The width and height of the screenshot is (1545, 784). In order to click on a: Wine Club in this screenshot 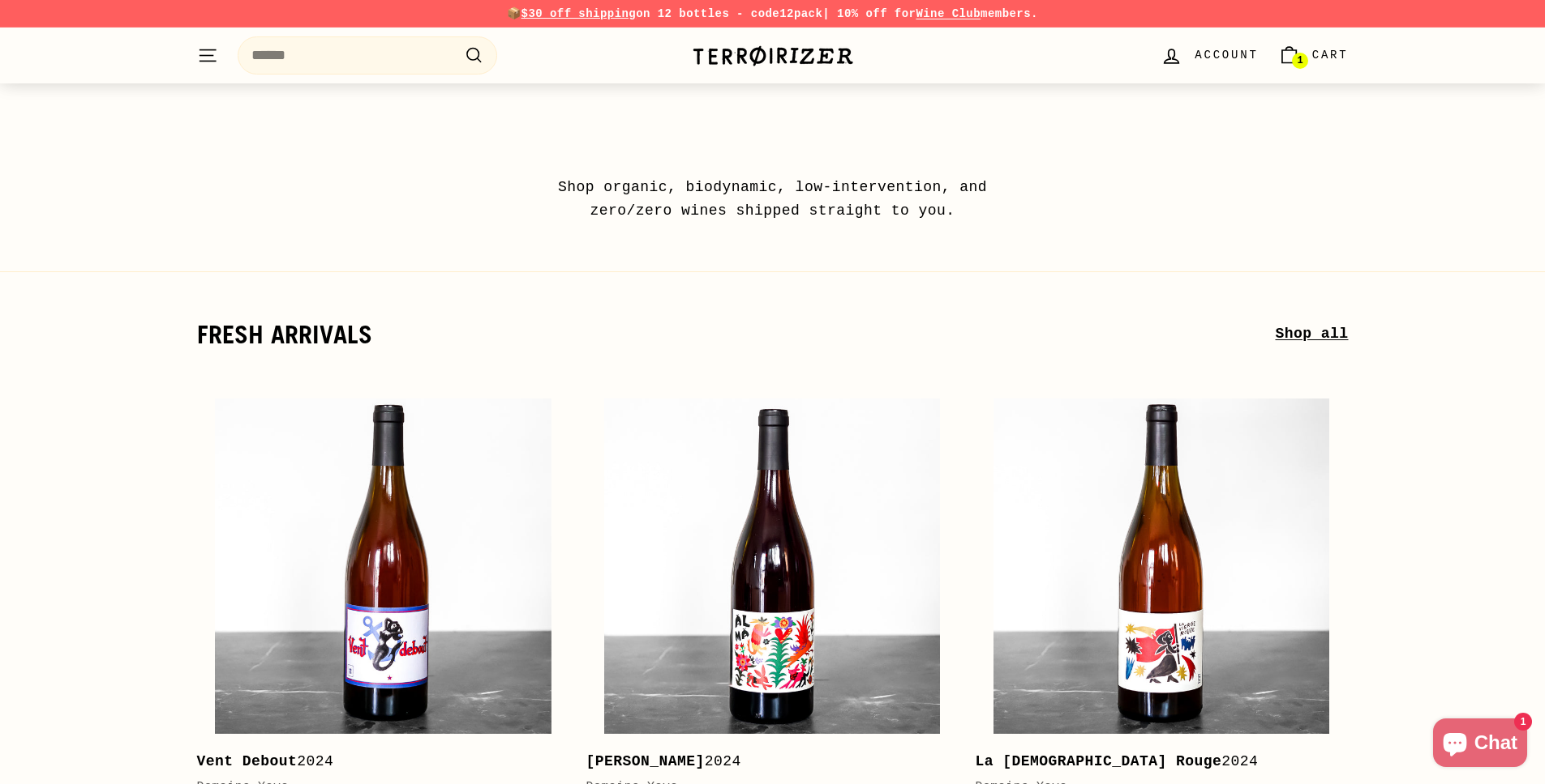, I will do `click(948, 14)`.